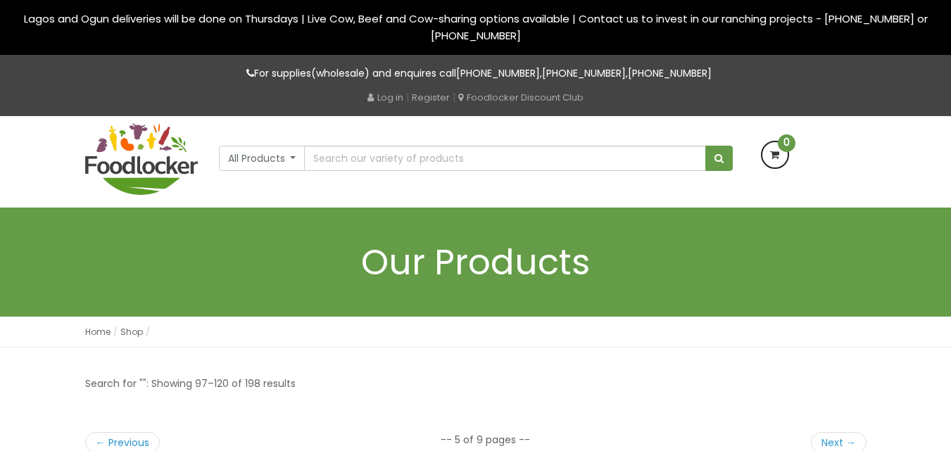  I want to click on a: Home, so click(98, 331).